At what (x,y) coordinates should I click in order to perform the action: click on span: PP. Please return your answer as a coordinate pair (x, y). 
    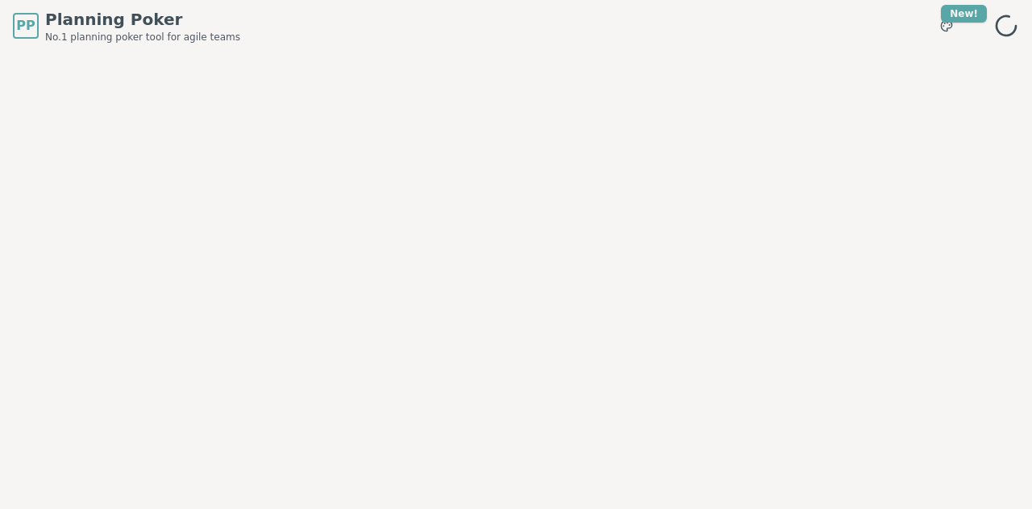
    Looking at the image, I should click on (25, 26).